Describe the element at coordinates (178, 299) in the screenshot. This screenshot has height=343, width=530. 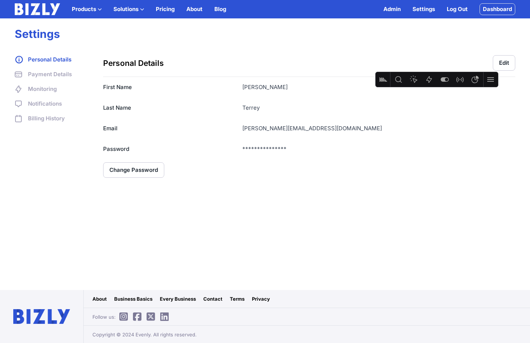
I see `a: Every Business` at that location.